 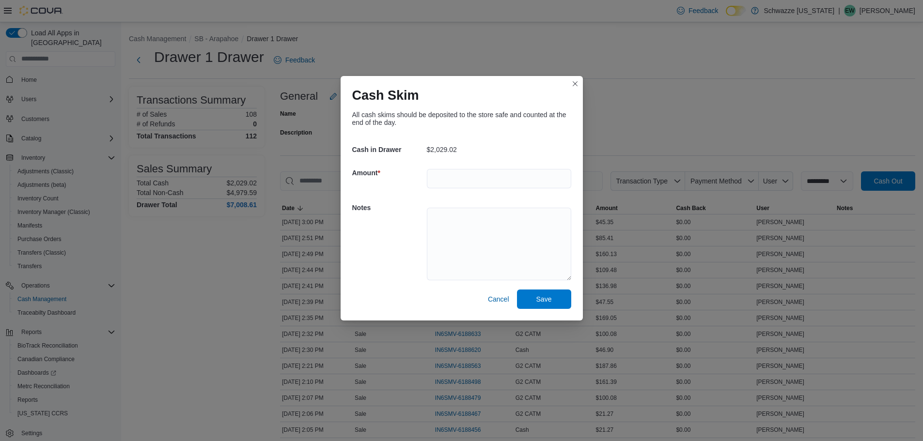 What do you see at coordinates (389, 208) in the screenshot?
I see `h5: Notes` at bounding box center [389, 208].